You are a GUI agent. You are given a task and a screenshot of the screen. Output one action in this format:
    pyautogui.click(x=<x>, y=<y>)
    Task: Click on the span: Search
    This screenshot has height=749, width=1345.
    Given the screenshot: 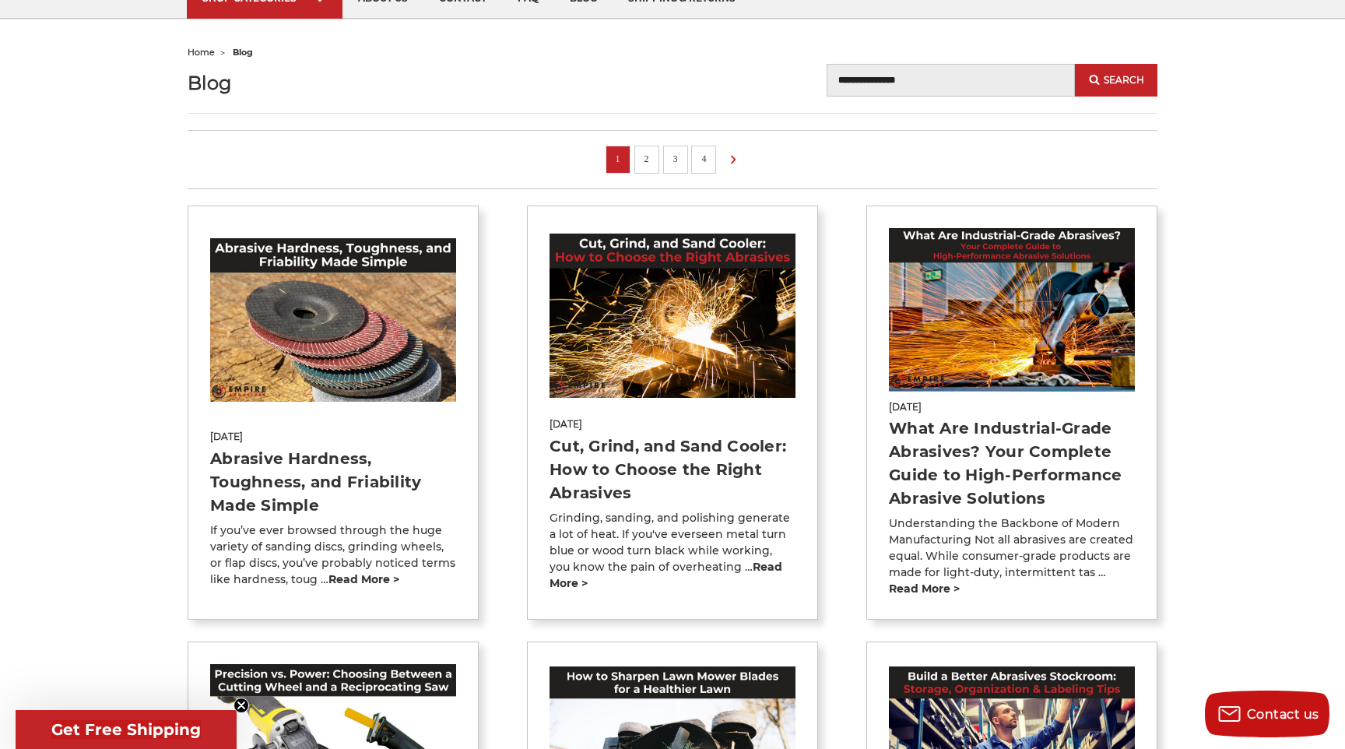 What is the action you would take?
    pyautogui.click(x=1124, y=80)
    